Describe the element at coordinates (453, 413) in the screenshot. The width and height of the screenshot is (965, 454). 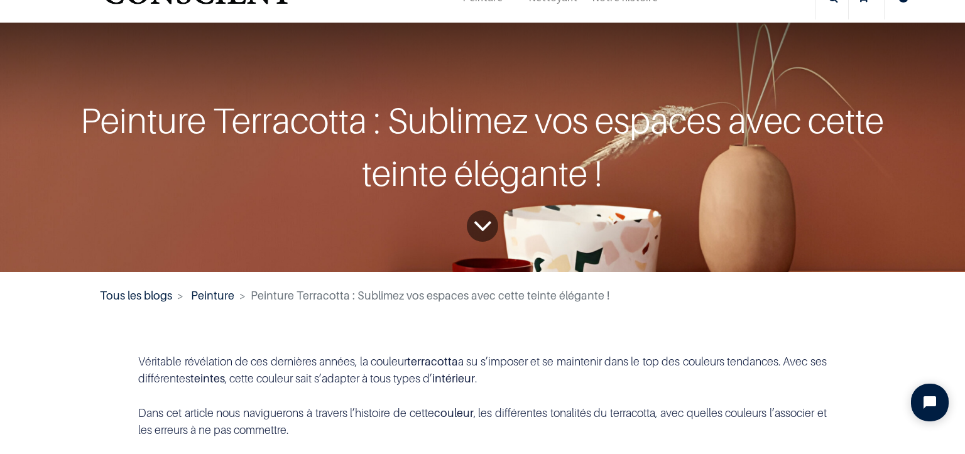
I see `b: couleur` at that location.